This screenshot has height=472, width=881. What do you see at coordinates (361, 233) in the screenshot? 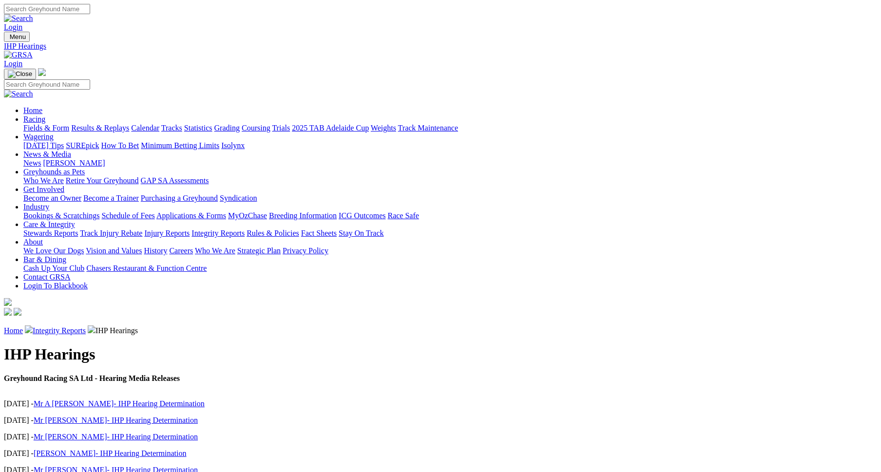
I see `a: Stay On Track` at bounding box center [361, 233].